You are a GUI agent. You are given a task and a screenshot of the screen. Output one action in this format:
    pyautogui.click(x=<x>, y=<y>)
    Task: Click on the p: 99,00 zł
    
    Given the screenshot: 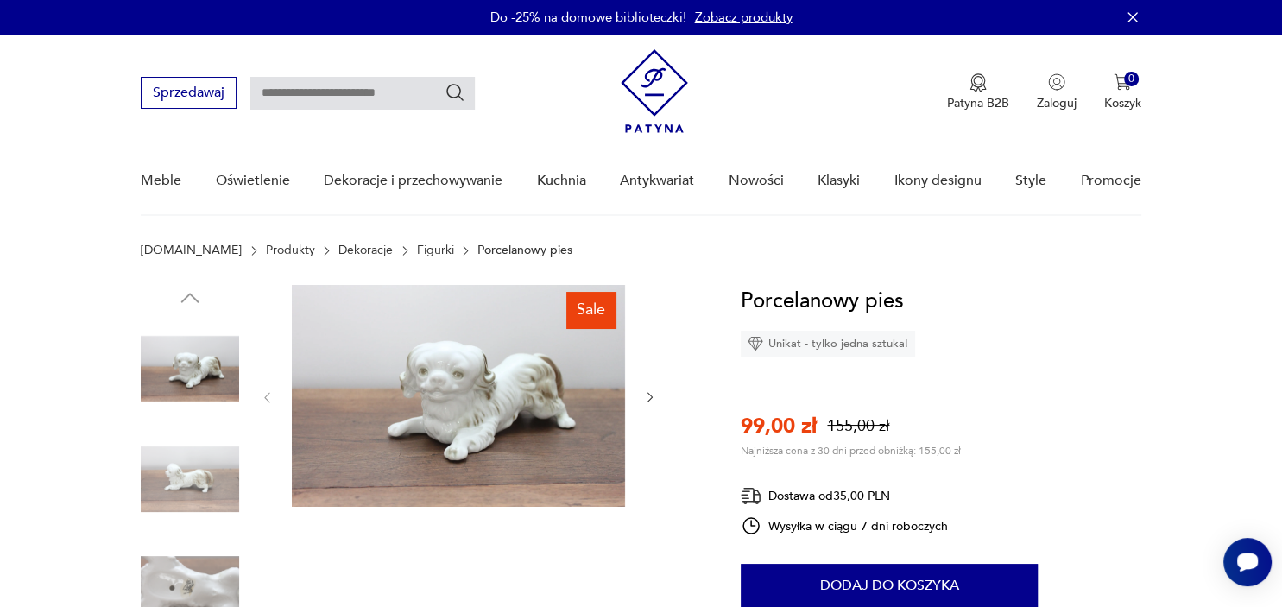 What is the action you would take?
    pyautogui.click(x=778, y=425)
    